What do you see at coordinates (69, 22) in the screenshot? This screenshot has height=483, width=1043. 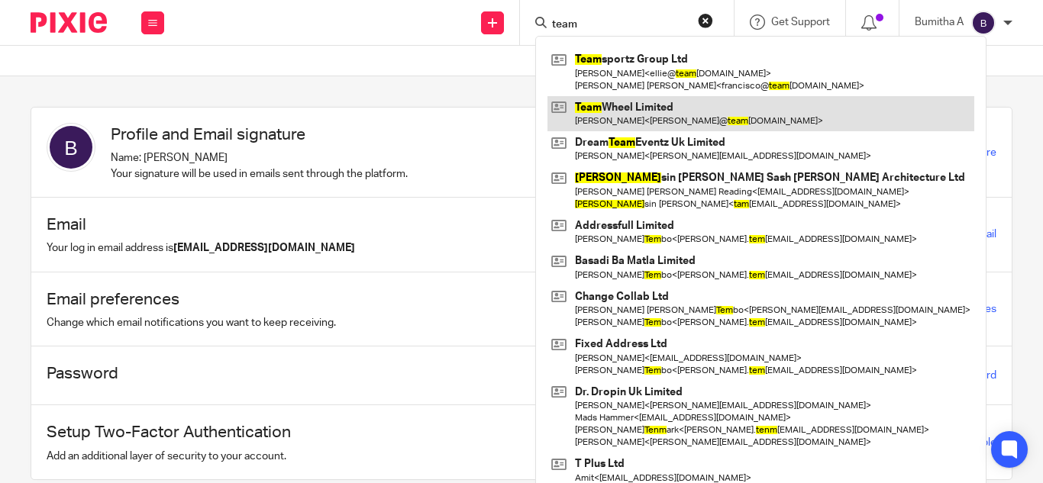 I see `img: Pixie` at bounding box center [69, 22].